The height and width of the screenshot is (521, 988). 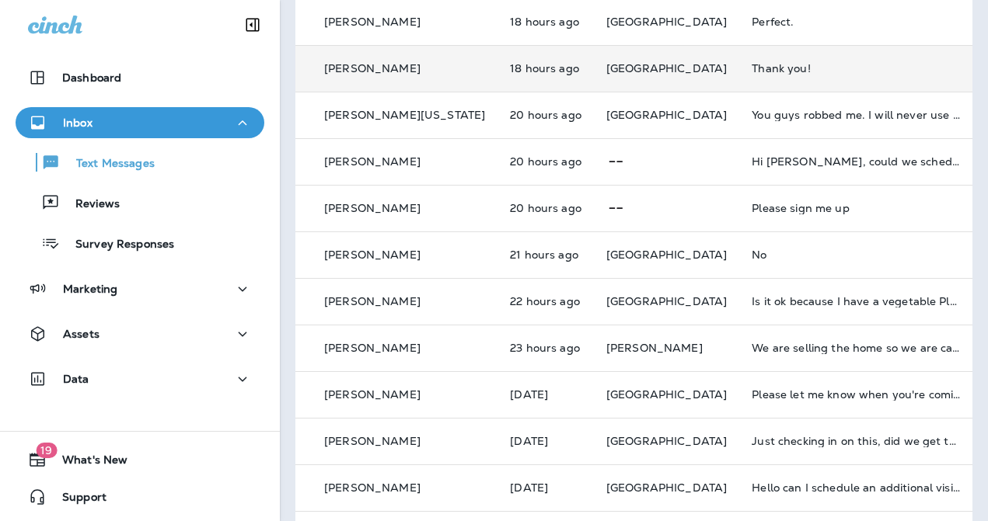 What do you see at coordinates (253, 25) in the screenshot?
I see `button: Collapse Sidebar` at bounding box center [253, 25].